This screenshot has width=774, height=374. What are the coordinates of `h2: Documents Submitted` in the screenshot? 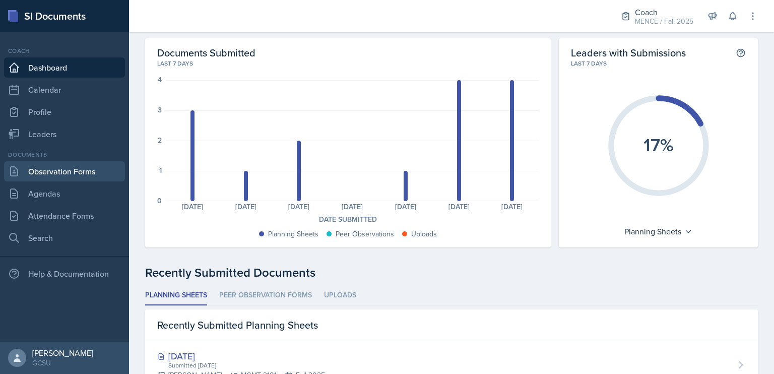 It's located at (348, 52).